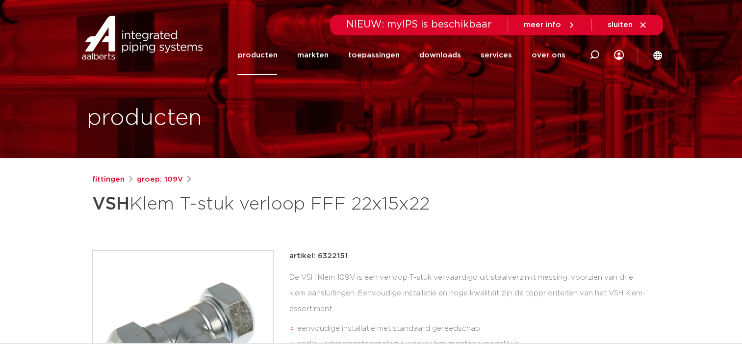  What do you see at coordinates (550, 25) in the screenshot?
I see `a: meer info` at bounding box center [550, 25].